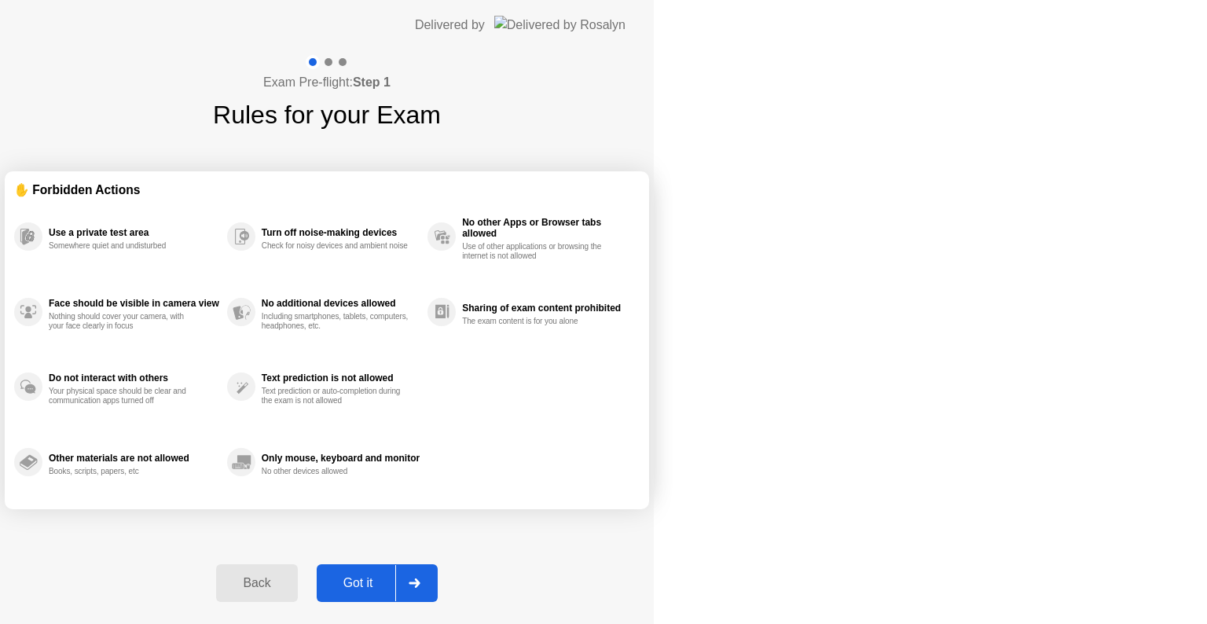  I want to click on div: Delivered by, so click(450, 25).